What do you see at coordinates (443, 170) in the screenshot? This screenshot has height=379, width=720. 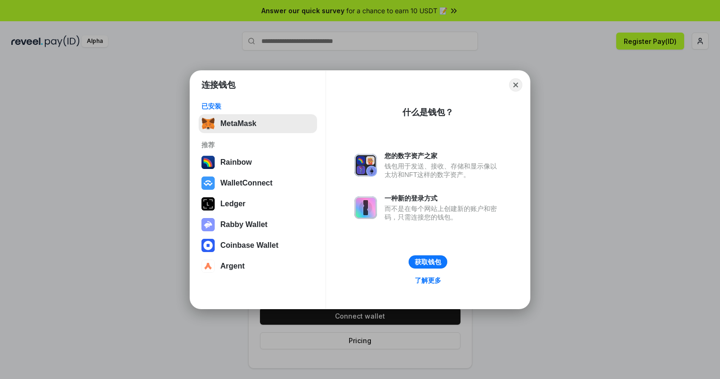 I see `div: 钱包用于发送、接收、存储和显示像以太坊和NFT这样的数字资产。` at bounding box center [443, 170].